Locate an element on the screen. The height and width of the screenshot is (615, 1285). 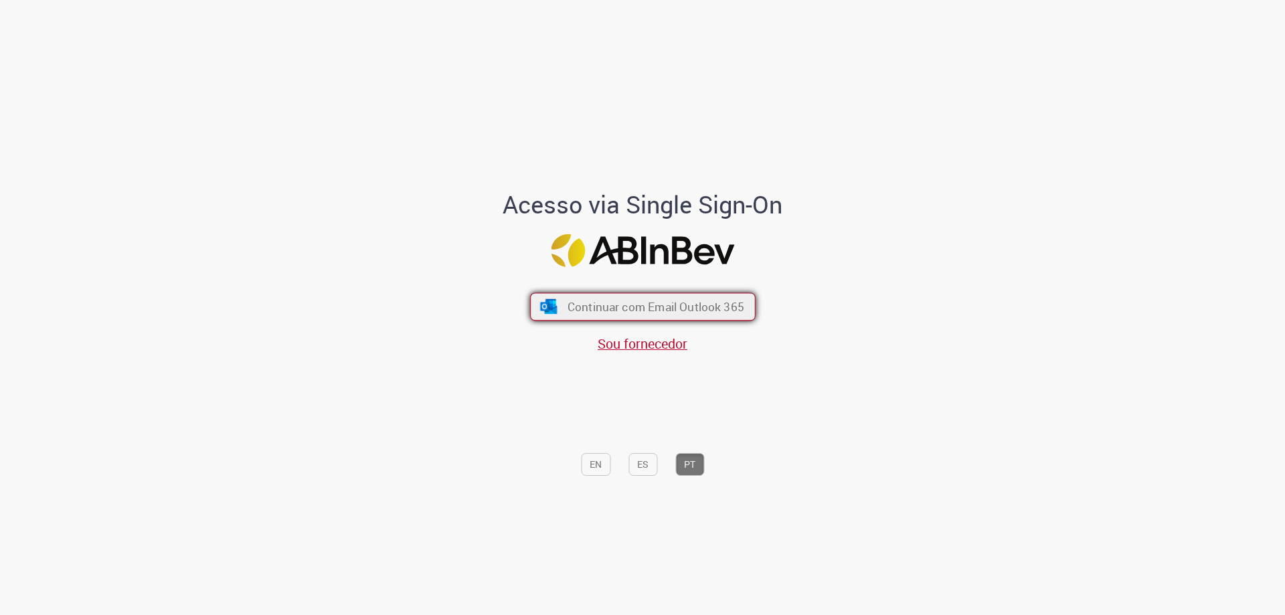
button: ES is located at coordinates (642, 464).